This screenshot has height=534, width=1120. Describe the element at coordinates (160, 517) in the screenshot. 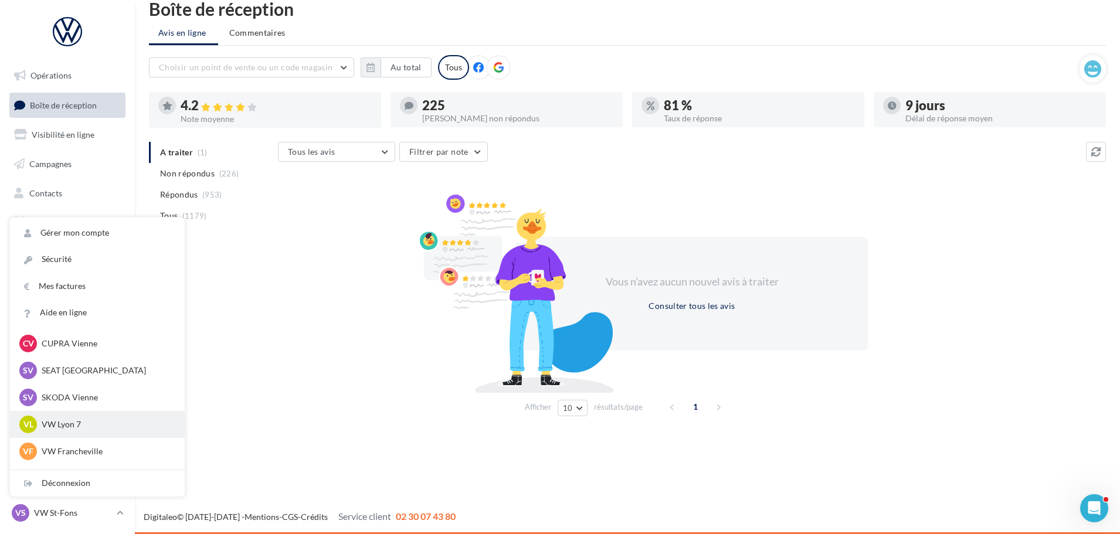

I see `a: Digitaleo` at that location.